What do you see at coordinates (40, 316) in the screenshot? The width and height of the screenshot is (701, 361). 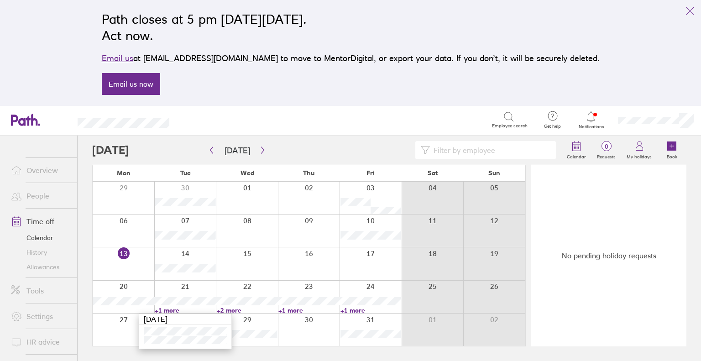 I see `a: Settings` at bounding box center [40, 316].